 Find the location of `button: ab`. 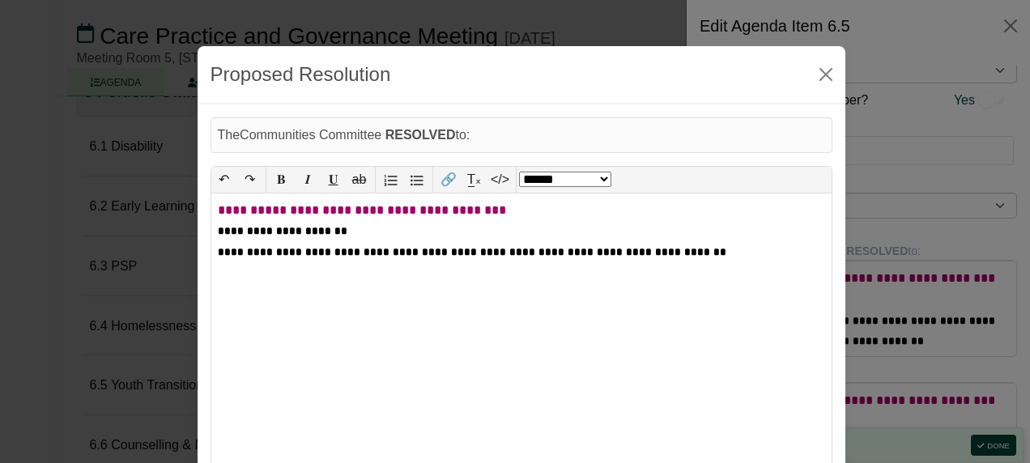

button: ab is located at coordinates (360, 180).